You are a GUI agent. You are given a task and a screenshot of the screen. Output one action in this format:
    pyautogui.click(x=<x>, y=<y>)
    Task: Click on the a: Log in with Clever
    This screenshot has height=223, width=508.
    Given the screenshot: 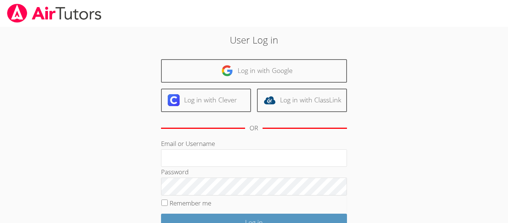 What is the action you would take?
    pyautogui.click(x=206, y=100)
    